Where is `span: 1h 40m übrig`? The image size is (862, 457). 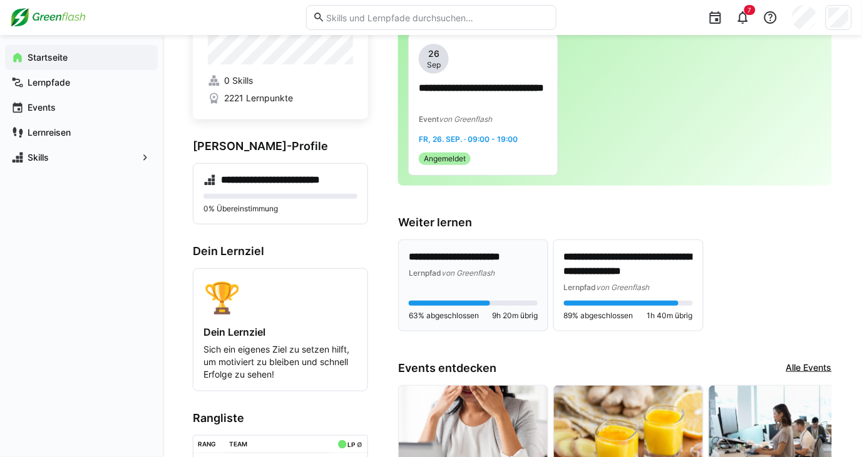 span: 1h 40m übrig is located at coordinates (669, 316).